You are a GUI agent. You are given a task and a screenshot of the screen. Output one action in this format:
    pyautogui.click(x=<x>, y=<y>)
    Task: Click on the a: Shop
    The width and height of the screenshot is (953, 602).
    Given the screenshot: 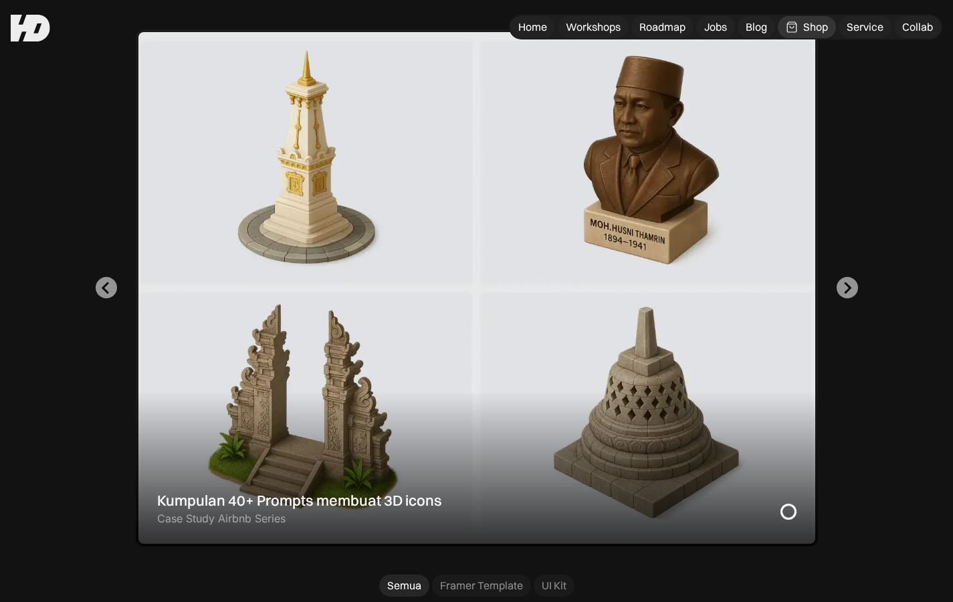 What is the action you would take?
    pyautogui.click(x=807, y=27)
    